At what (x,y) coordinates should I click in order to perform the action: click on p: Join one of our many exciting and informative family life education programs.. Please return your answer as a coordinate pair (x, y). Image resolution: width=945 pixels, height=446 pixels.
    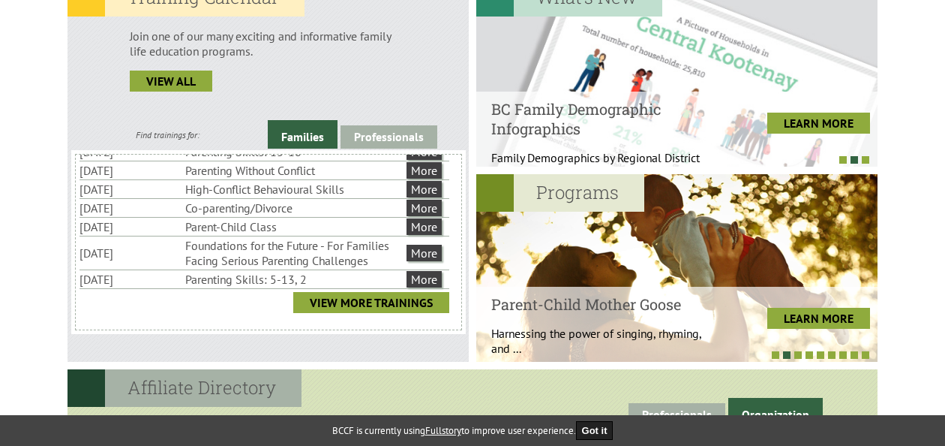
    Looking at the image, I should click on (268, 44).